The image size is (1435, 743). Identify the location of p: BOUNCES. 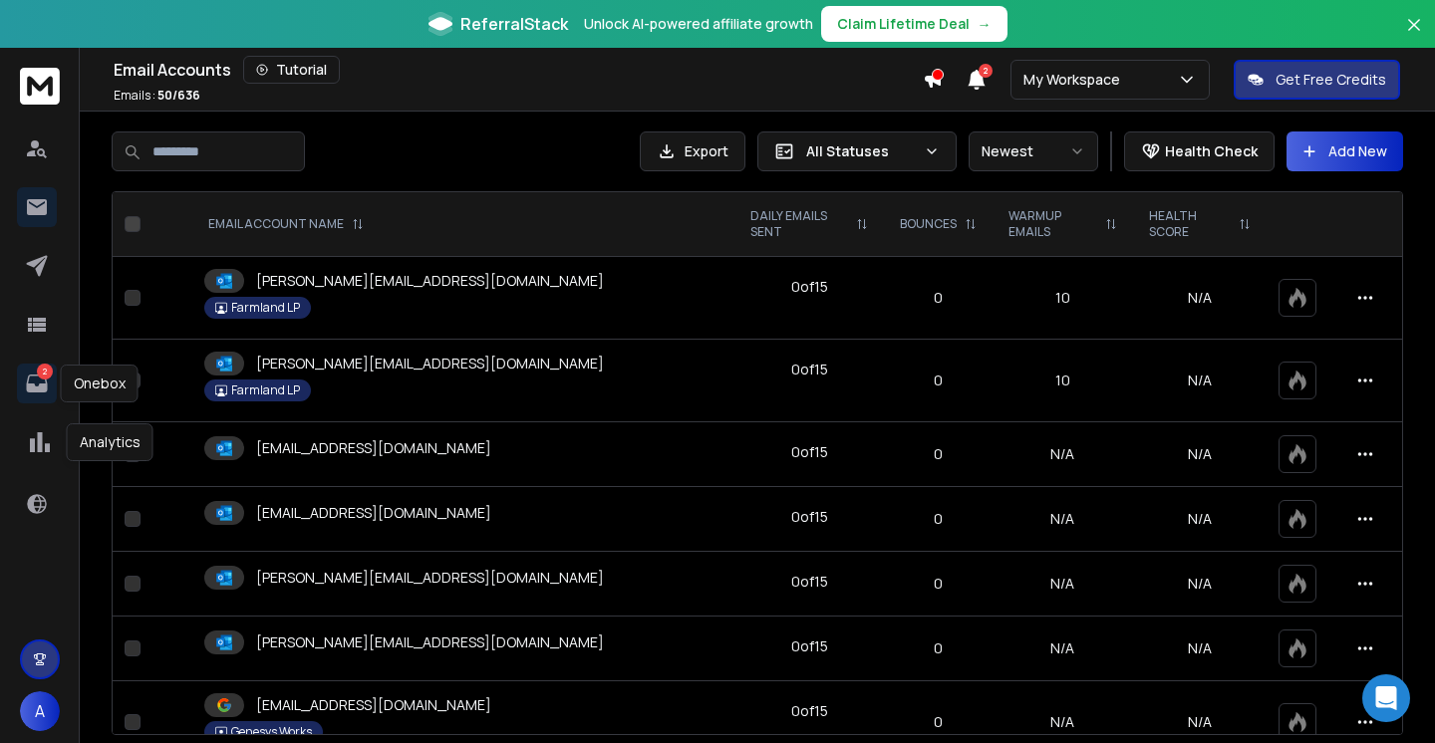
(928, 224).